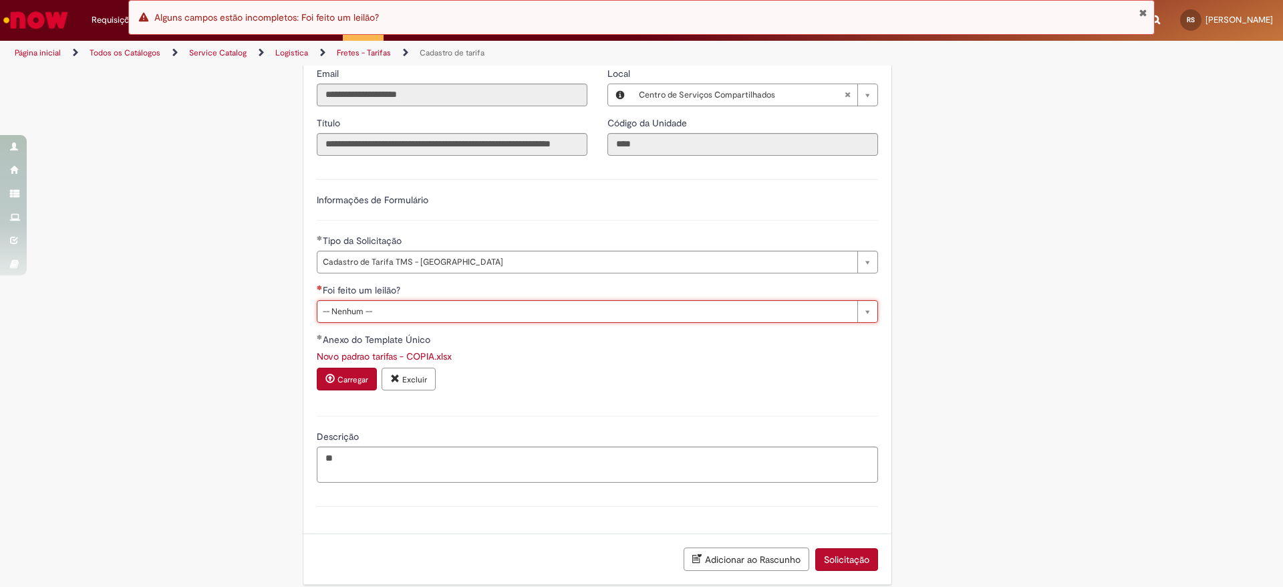 The image size is (1283, 587). What do you see at coordinates (1190, 19) in the screenshot?
I see `span: RS` at bounding box center [1190, 19].